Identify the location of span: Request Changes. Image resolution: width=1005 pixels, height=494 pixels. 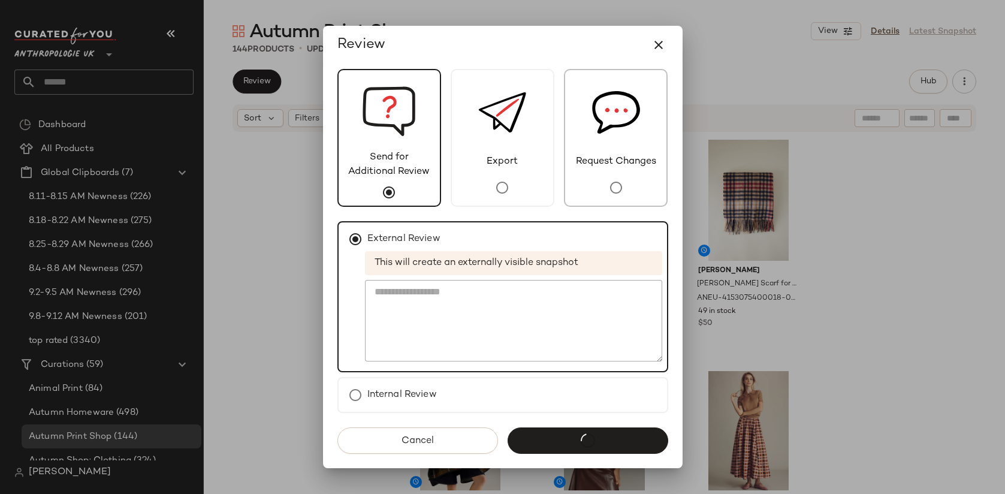
(616, 162).